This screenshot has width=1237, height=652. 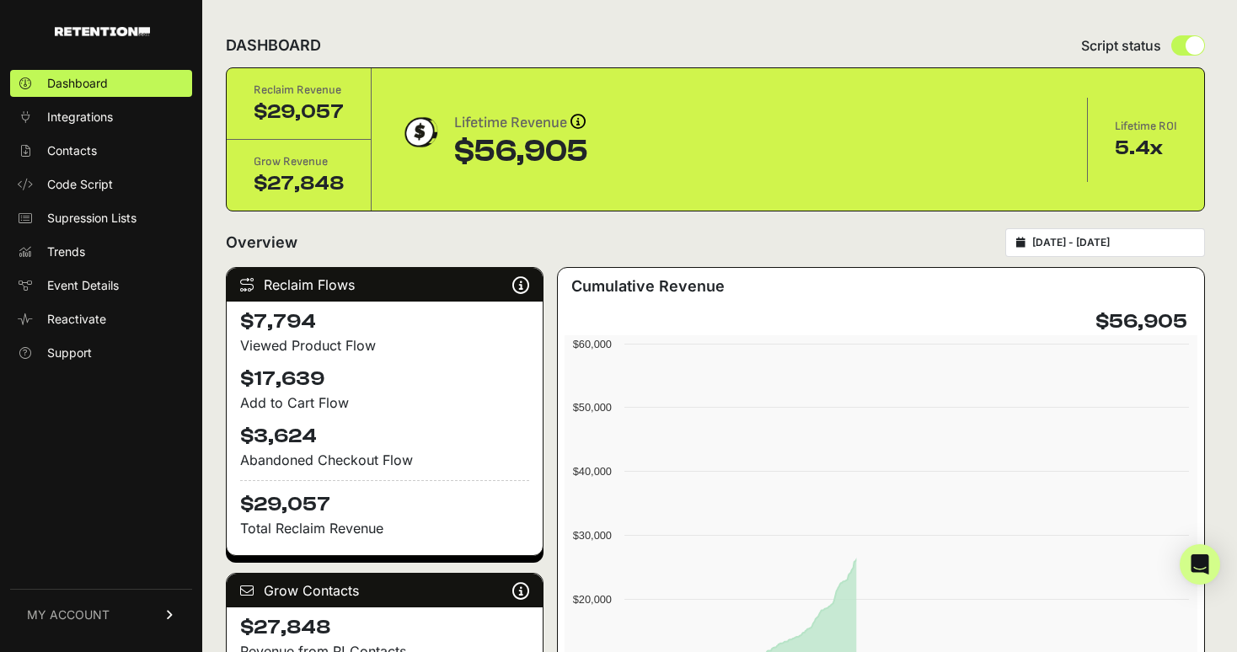 I want to click on a: Support, so click(x=101, y=353).